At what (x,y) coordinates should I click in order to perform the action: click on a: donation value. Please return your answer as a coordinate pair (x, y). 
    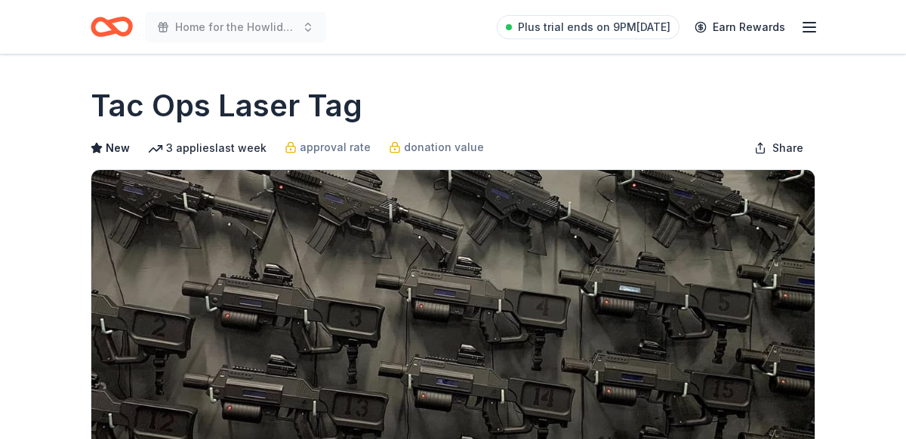
    Looking at the image, I should click on (437, 147).